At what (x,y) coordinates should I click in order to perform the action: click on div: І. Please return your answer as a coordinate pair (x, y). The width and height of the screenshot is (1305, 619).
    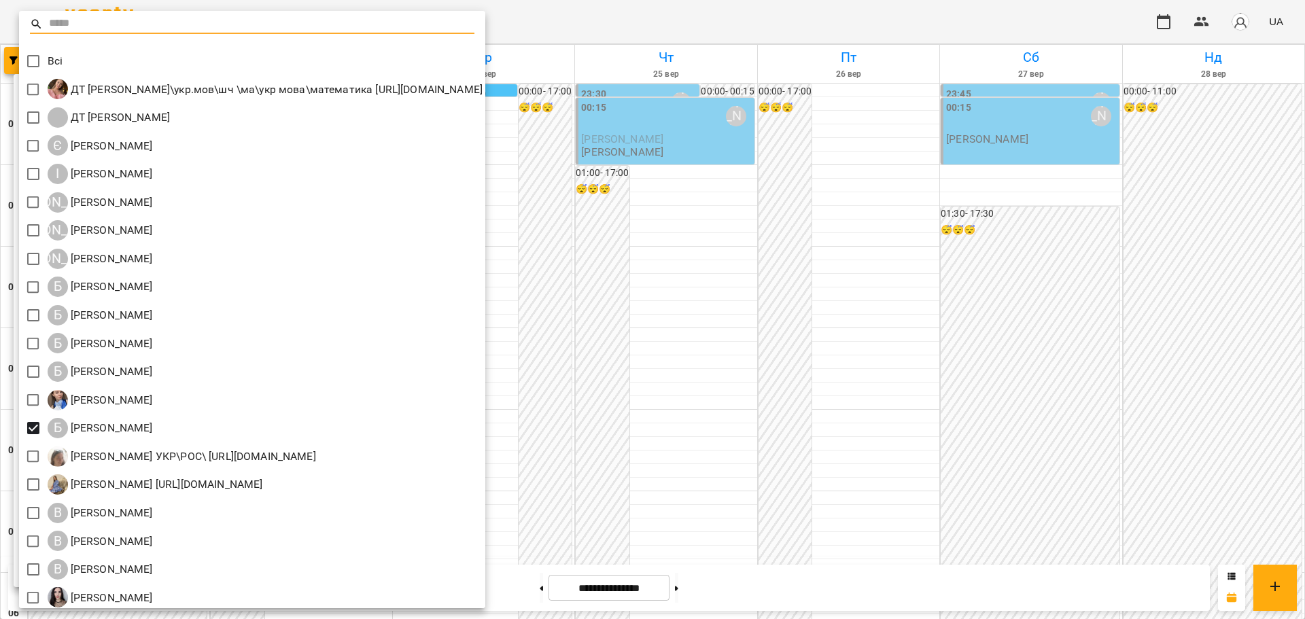
    Looking at the image, I should click on (58, 174).